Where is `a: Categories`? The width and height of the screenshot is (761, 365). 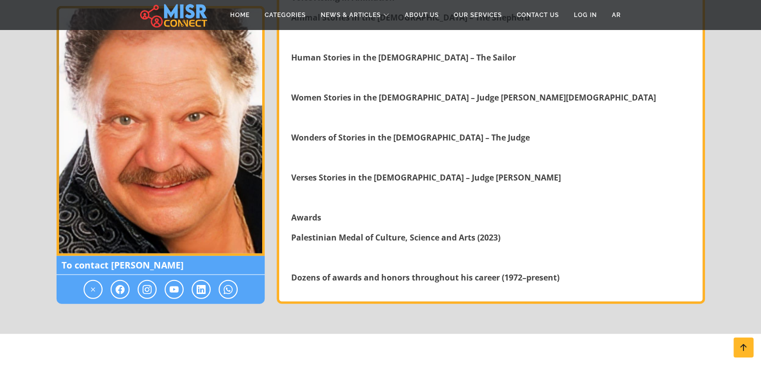
a: Categories is located at coordinates (285, 15).